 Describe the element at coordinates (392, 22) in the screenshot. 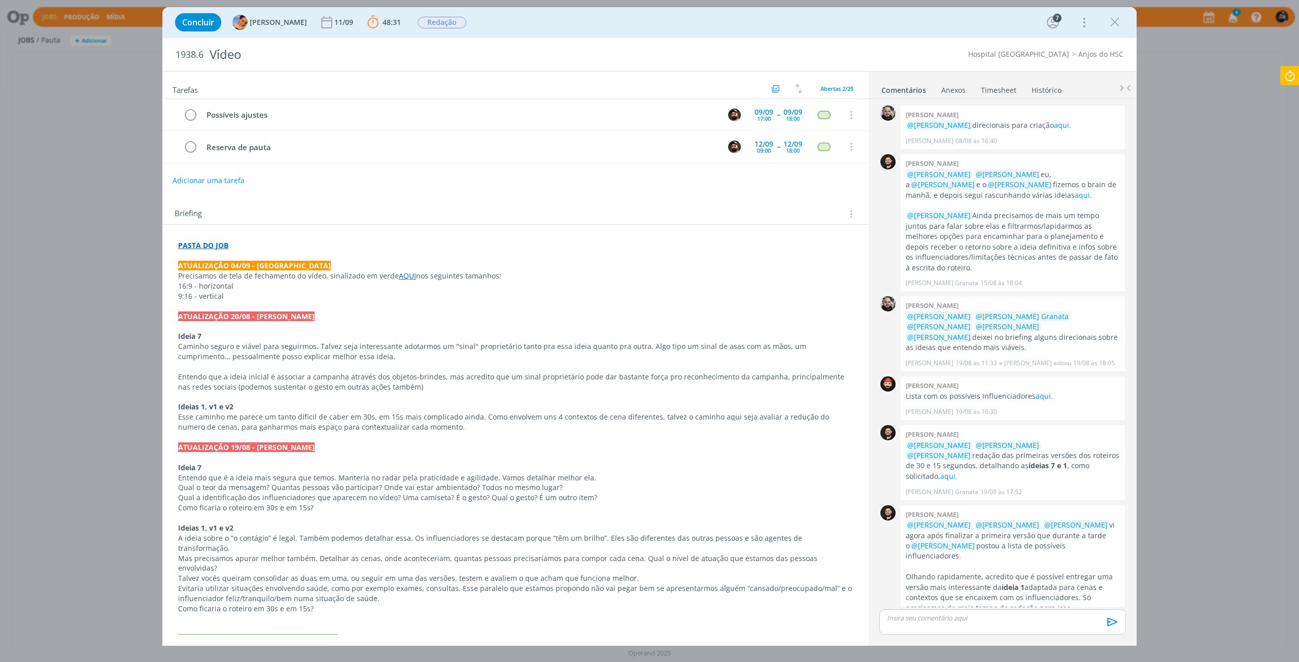

I see `span: 48:31` at that location.